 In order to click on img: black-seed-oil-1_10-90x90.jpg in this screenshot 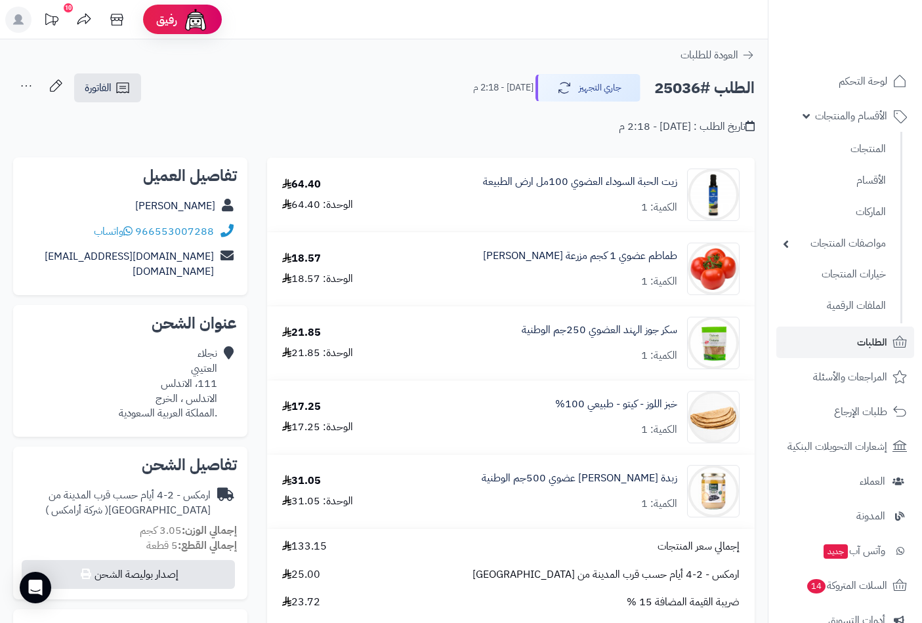, I will do `click(713, 195)`.